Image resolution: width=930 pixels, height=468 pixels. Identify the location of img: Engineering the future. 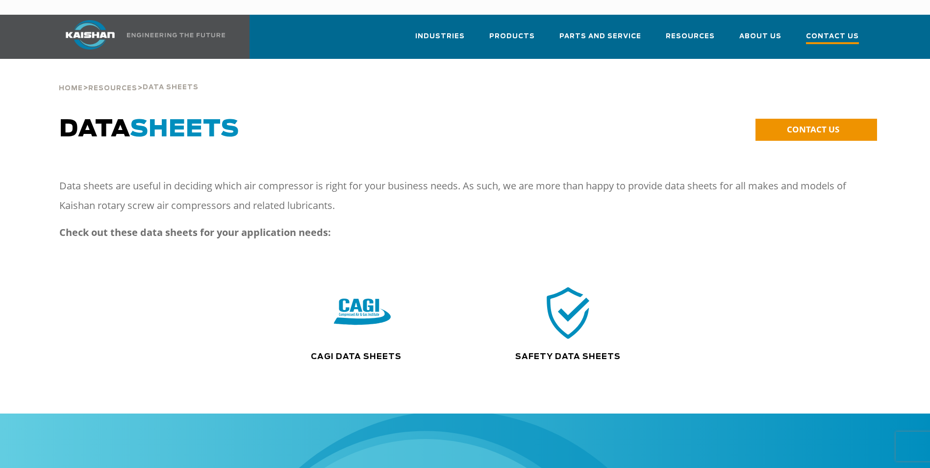
(176, 35).